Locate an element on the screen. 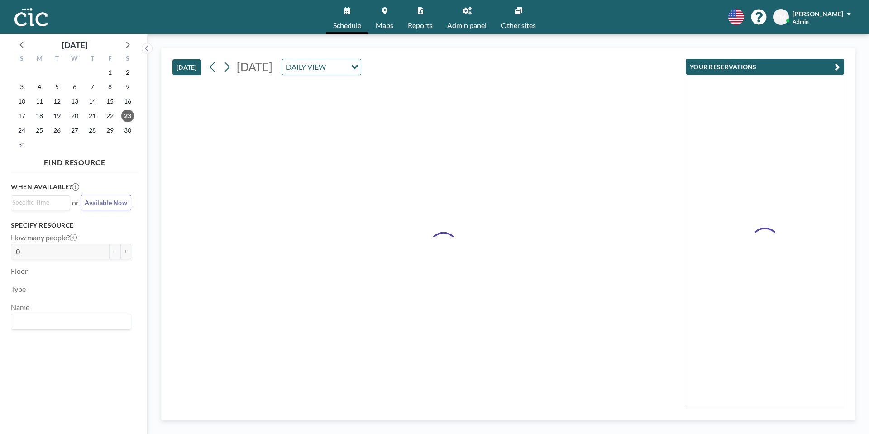 This screenshot has width=869, height=434. span: Tuesday, August 5, 2025 is located at coordinates (57, 87).